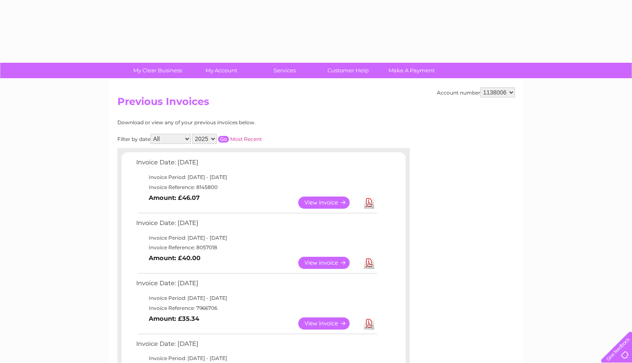 The width and height of the screenshot is (632, 363). Describe the element at coordinates (227, 139) in the screenshot. I see `div: Filter by date` at that location.